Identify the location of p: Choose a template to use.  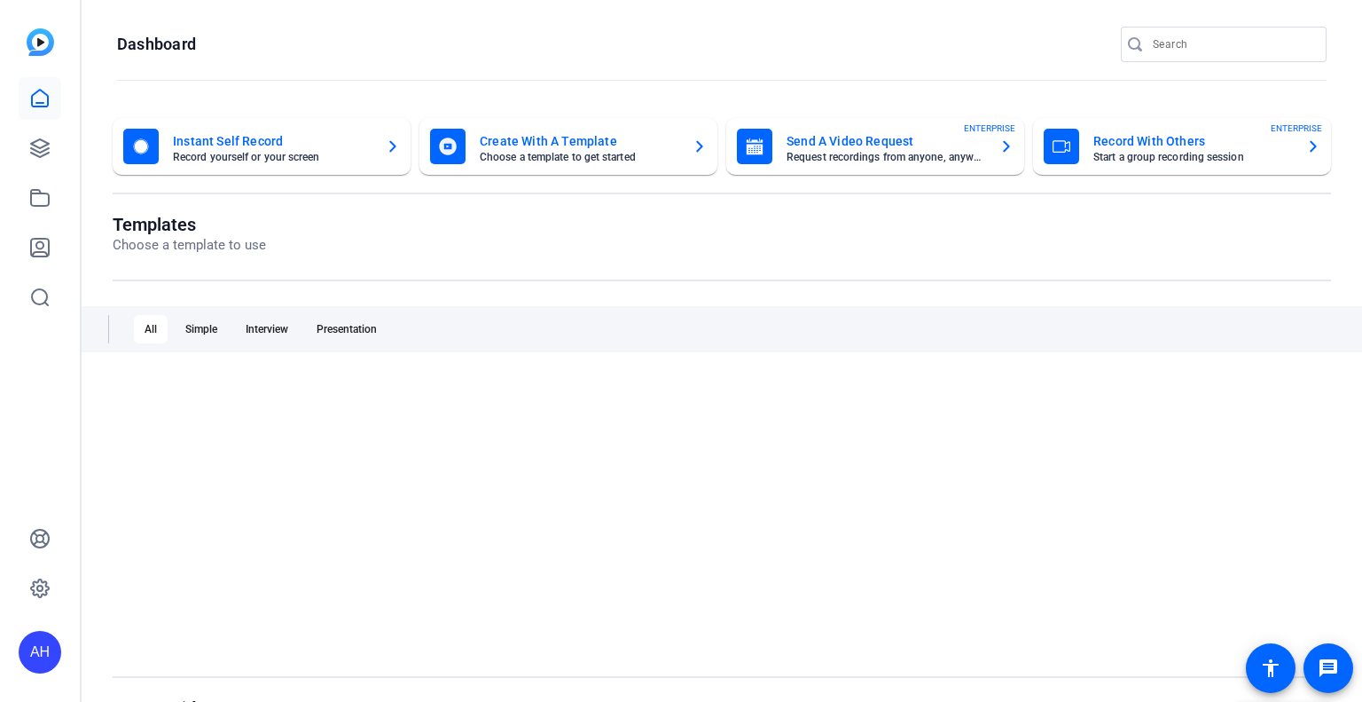
(189, 245).